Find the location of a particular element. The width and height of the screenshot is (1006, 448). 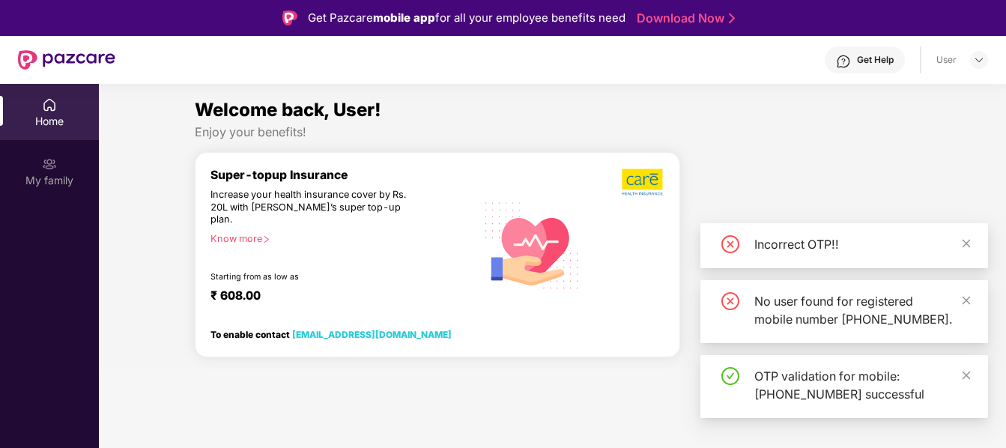

div: Get Help is located at coordinates (875, 60).